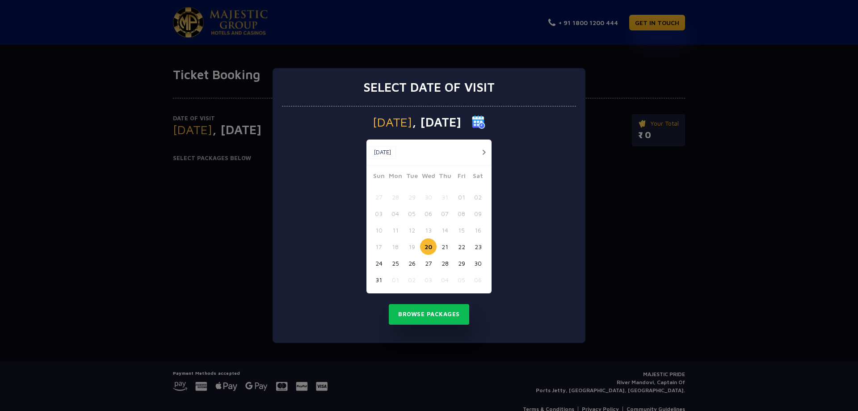 This screenshot has height=411, width=858. What do you see at coordinates (429, 87) in the screenshot?
I see `h3: Select date of visit` at bounding box center [429, 87].